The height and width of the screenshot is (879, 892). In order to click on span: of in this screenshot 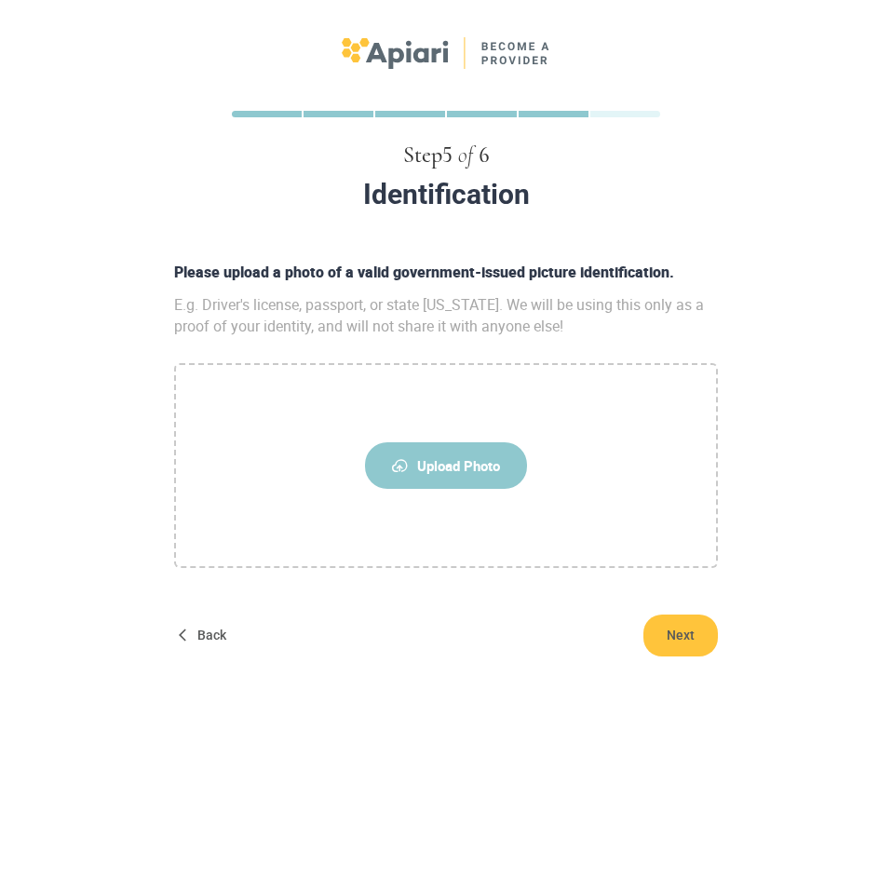, I will do `click(465, 155)`.